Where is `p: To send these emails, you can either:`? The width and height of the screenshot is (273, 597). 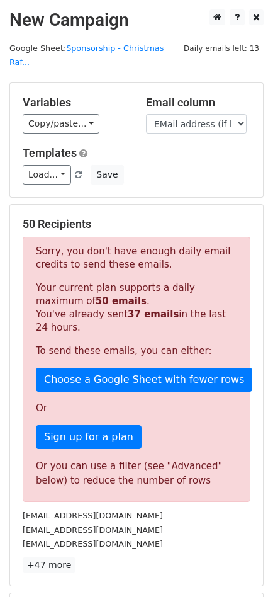 p: To send these emails, you can either: is located at coordinates (137, 351).